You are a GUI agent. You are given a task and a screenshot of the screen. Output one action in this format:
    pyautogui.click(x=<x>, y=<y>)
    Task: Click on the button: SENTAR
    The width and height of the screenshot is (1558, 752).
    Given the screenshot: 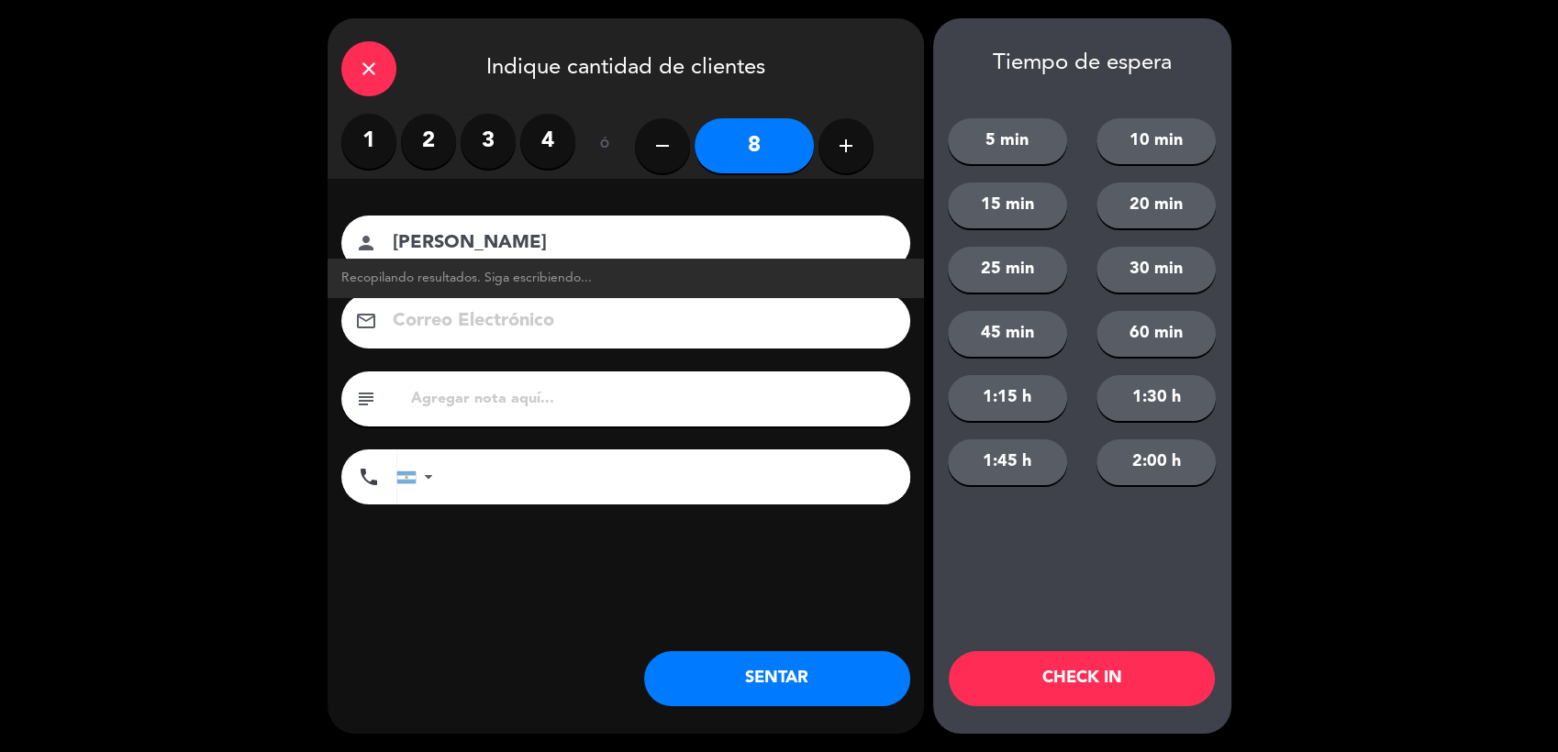 What is the action you would take?
    pyautogui.click(x=777, y=679)
    